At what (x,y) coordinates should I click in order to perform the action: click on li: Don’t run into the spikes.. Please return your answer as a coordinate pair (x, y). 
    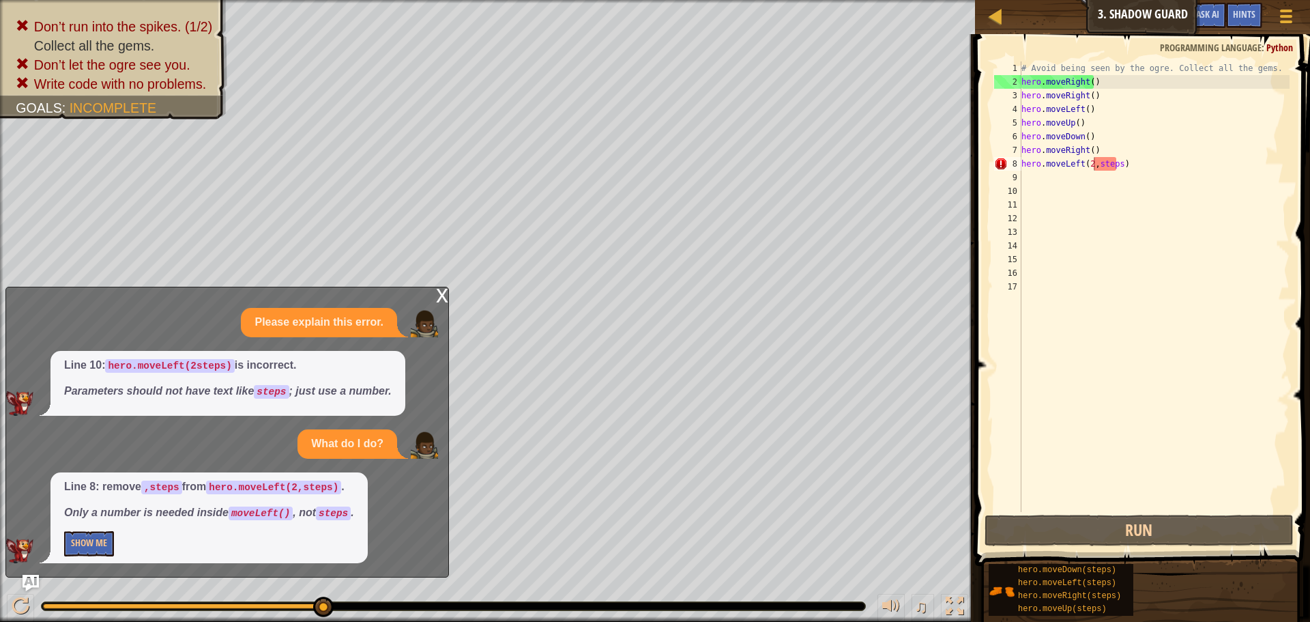
    Looking at the image, I should click on (114, 27).